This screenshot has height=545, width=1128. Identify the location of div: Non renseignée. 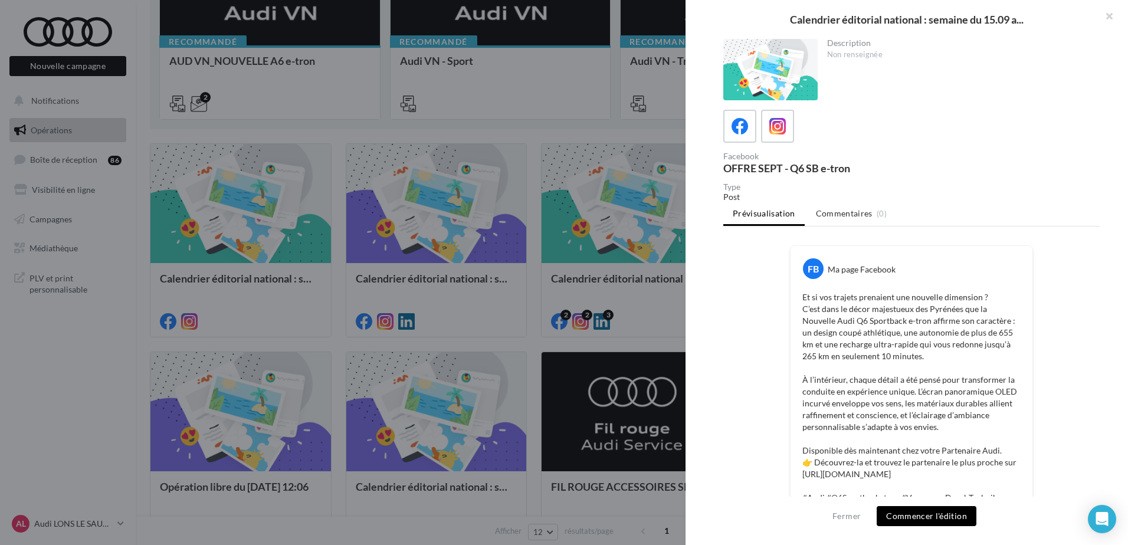
(958, 55).